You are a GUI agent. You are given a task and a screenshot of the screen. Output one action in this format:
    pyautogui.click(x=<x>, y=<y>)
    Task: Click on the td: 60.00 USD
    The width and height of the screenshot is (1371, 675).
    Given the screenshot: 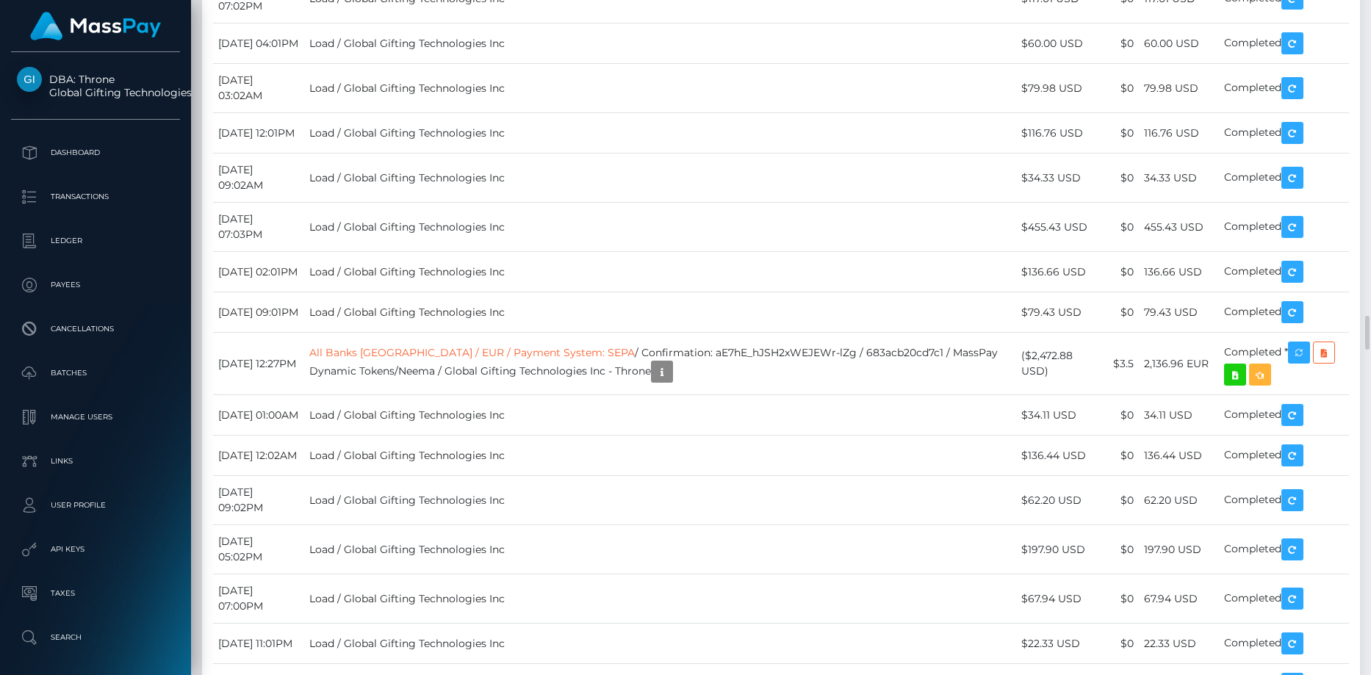 What is the action you would take?
    pyautogui.click(x=1179, y=43)
    